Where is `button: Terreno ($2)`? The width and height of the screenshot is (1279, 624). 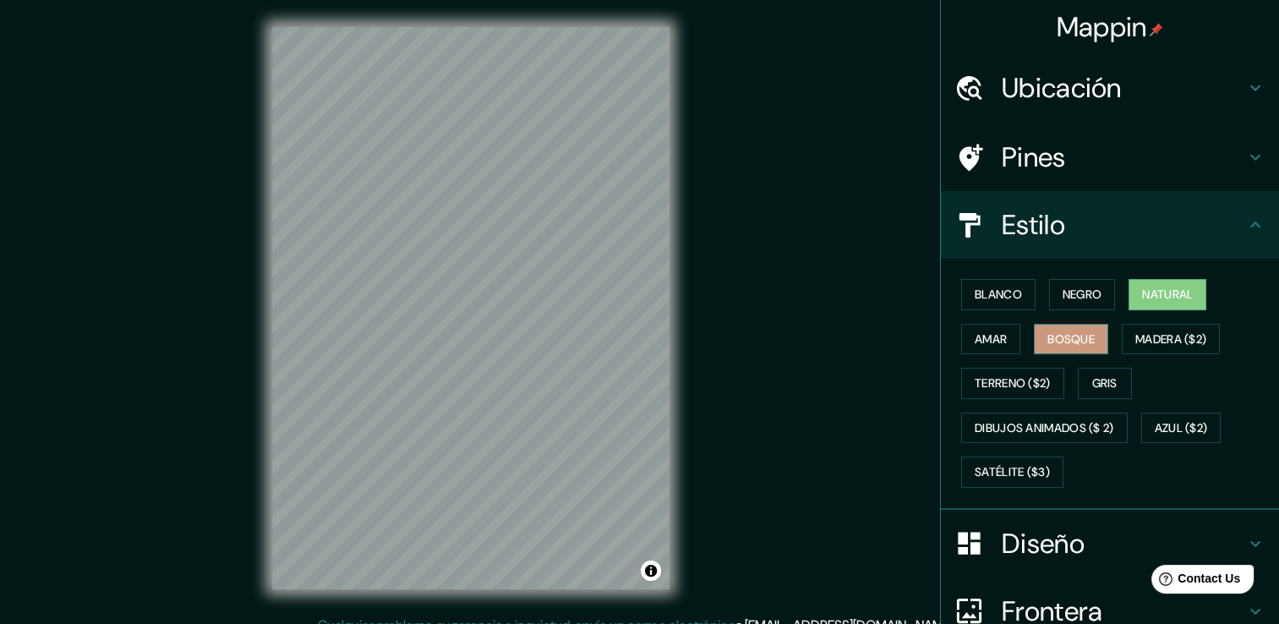
button: Terreno ($2) is located at coordinates (1013, 383).